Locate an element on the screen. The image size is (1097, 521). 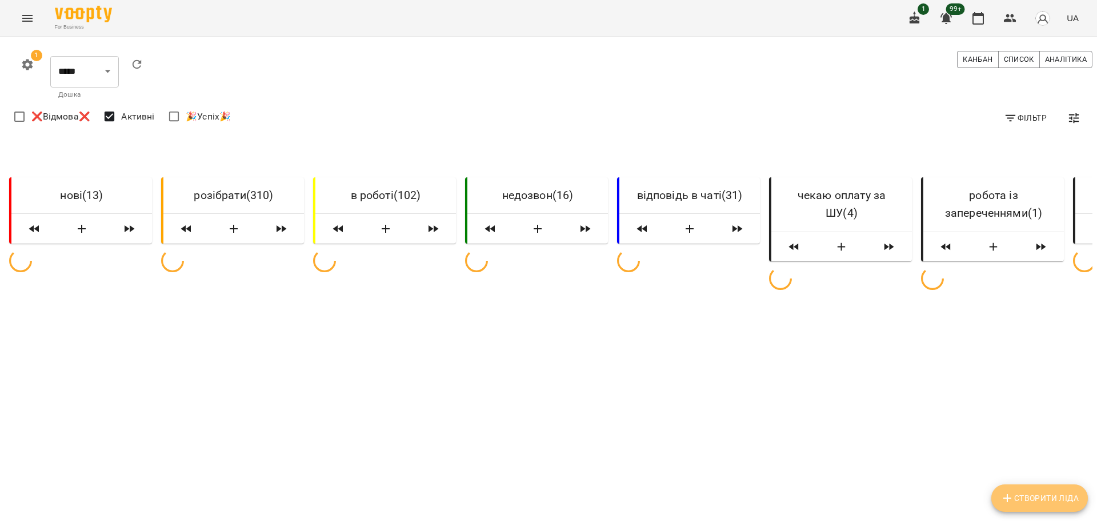
button: Канбан is located at coordinates (978, 59).